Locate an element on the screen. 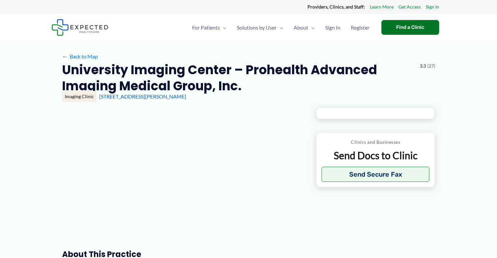 The height and width of the screenshot is (258, 497). span: Sign In is located at coordinates (333, 28).